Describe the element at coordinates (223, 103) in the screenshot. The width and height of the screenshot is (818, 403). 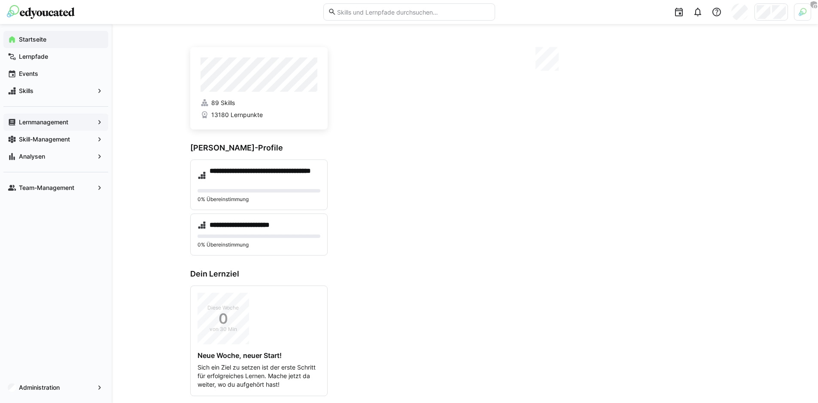
I see `span: 89 Skills` at that location.